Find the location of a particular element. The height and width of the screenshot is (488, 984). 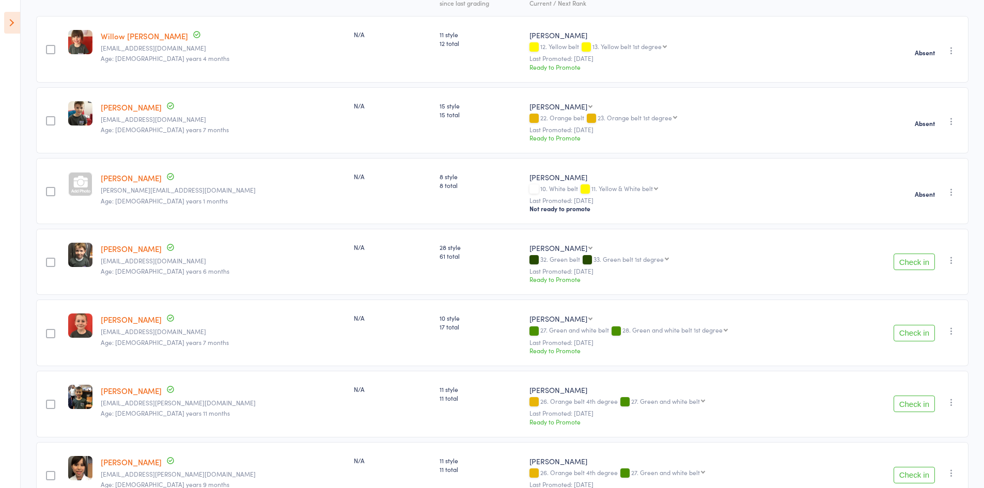

span: 8 style is located at coordinates (480, 176).